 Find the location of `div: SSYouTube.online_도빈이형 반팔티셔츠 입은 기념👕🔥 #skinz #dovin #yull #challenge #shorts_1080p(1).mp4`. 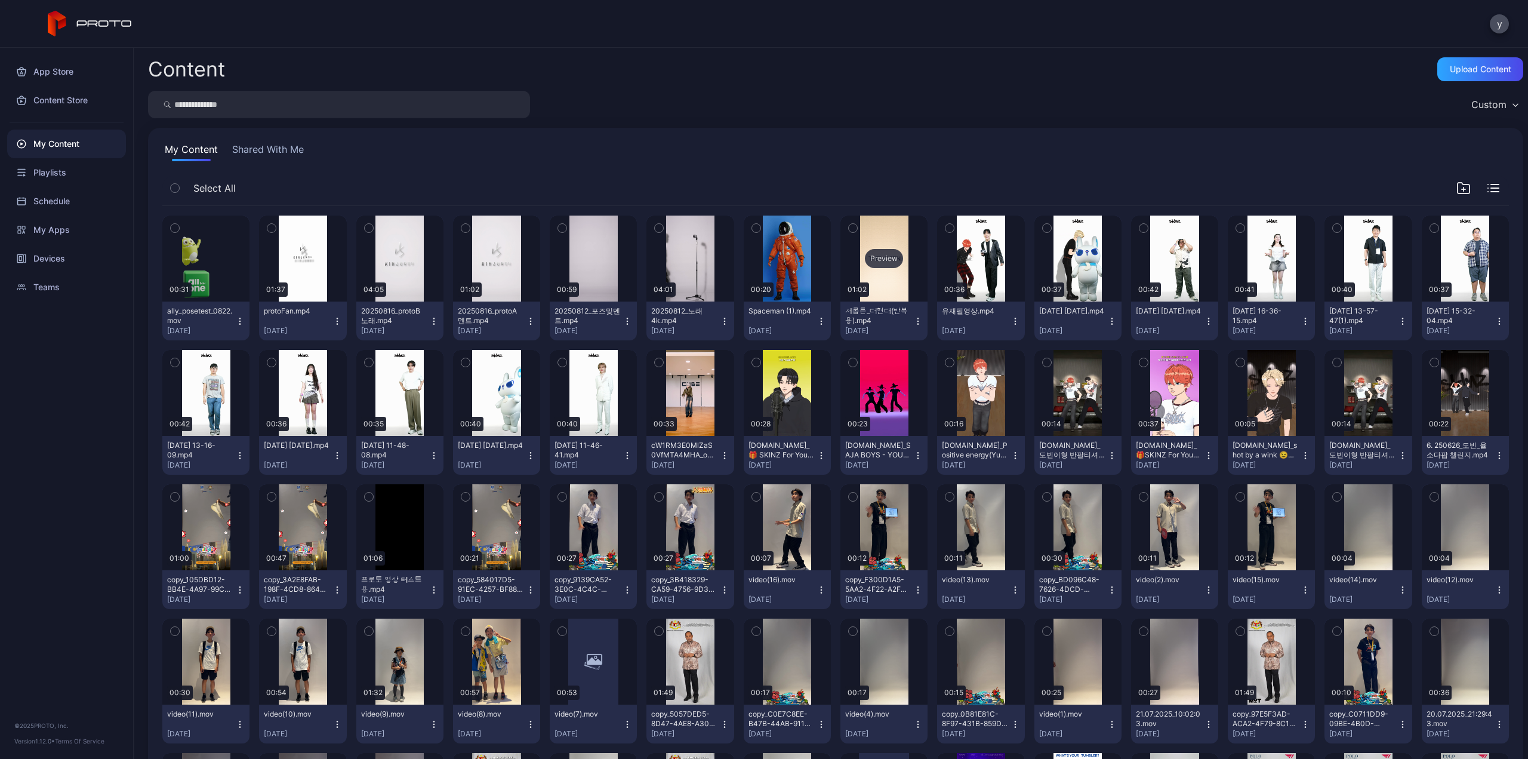

div: SSYouTube.online_도빈이형 반팔티셔츠 입은 기념👕🔥 #skinz #dovin #yull #challenge #shorts_1080p(1).mp4 is located at coordinates (1072, 450).